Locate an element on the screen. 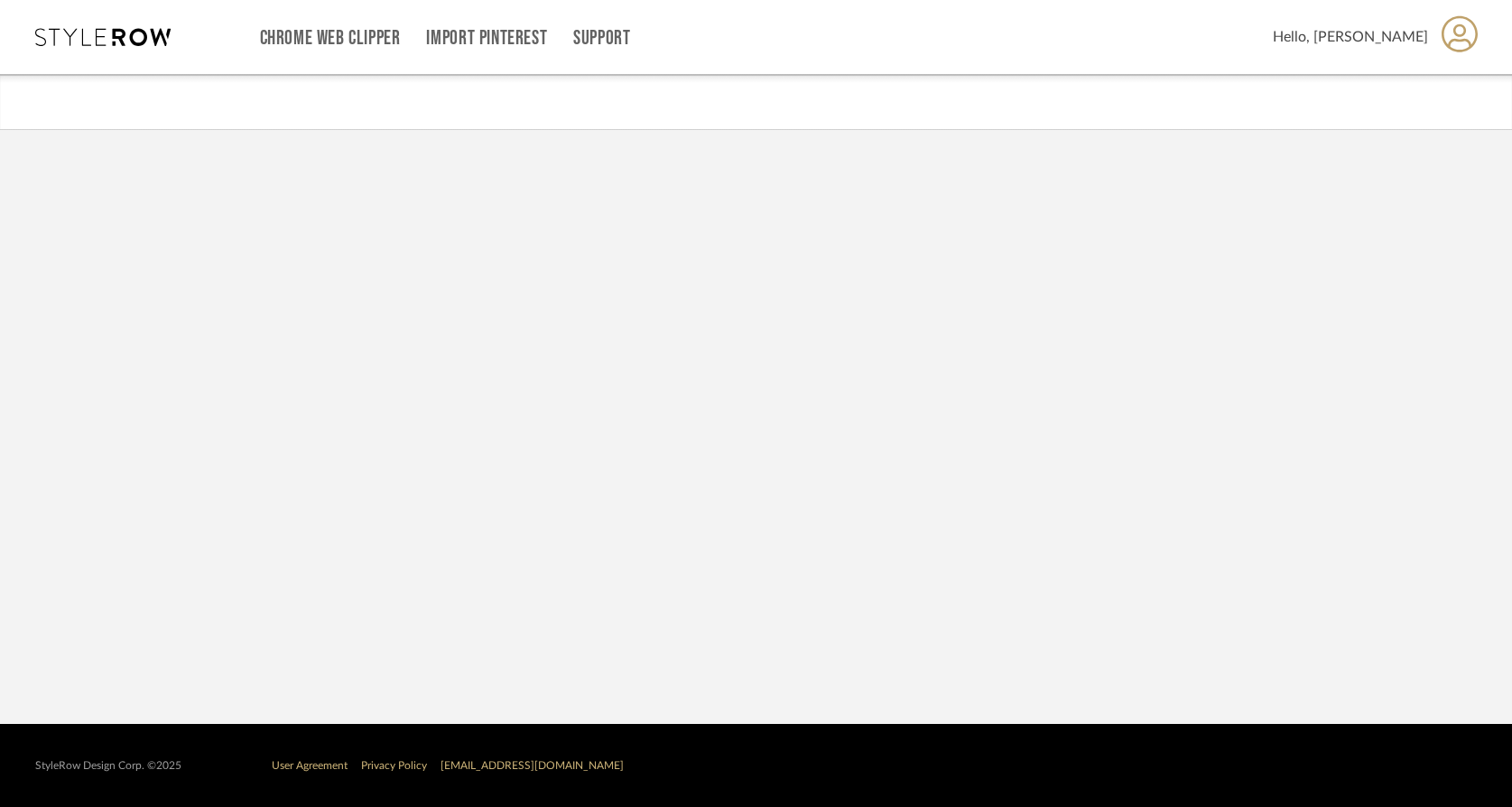  a: Chrome Web Clipper is located at coordinates (331, 38).